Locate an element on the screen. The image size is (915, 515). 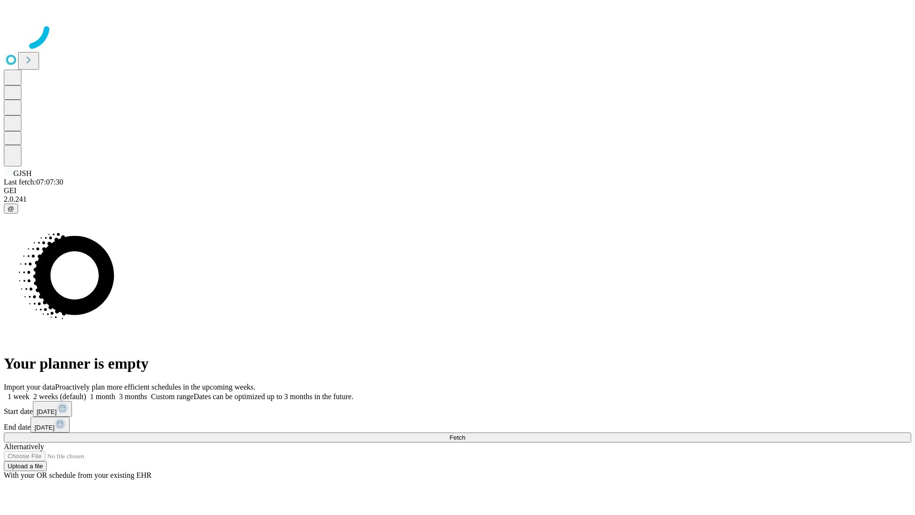
span: Alternatively is located at coordinates (24, 446).